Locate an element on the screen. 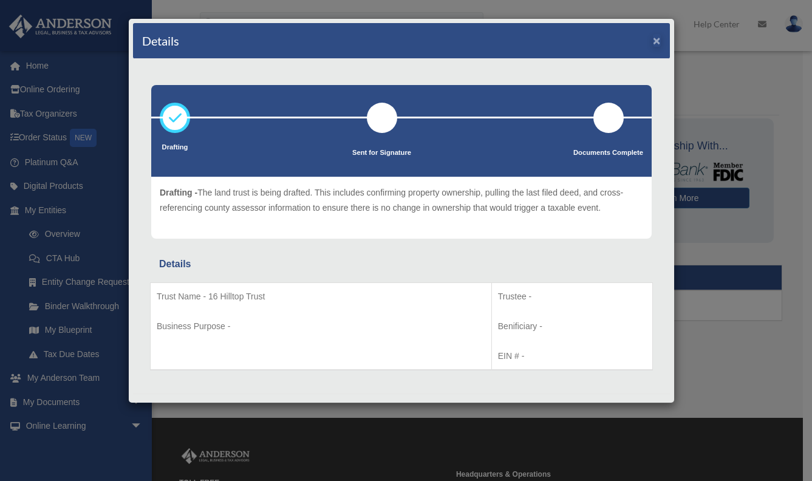 This screenshot has width=812, height=481. div: Details is located at coordinates (401, 264).